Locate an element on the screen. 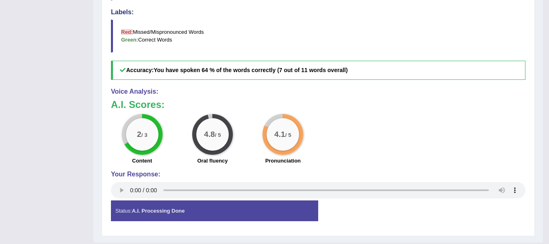 The height and width of the screenshot is (244, 549). big: 4.8 is located at coordinates (209, 134).